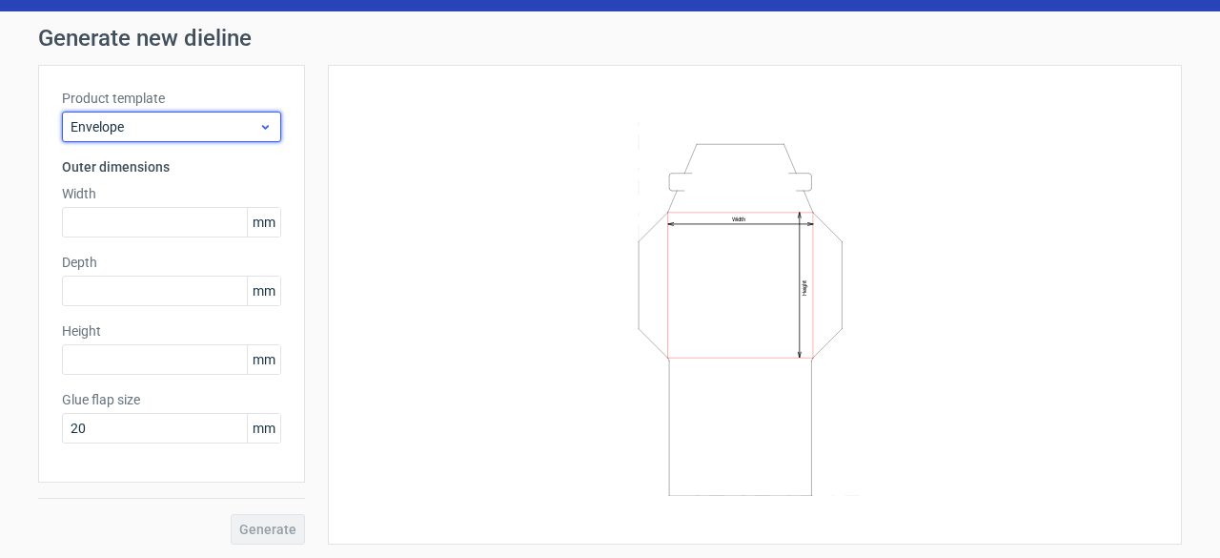  What do you see at coordinates (172, 98) in the screenshot?
I see `label: Product template` at bounding box center [172, 98].